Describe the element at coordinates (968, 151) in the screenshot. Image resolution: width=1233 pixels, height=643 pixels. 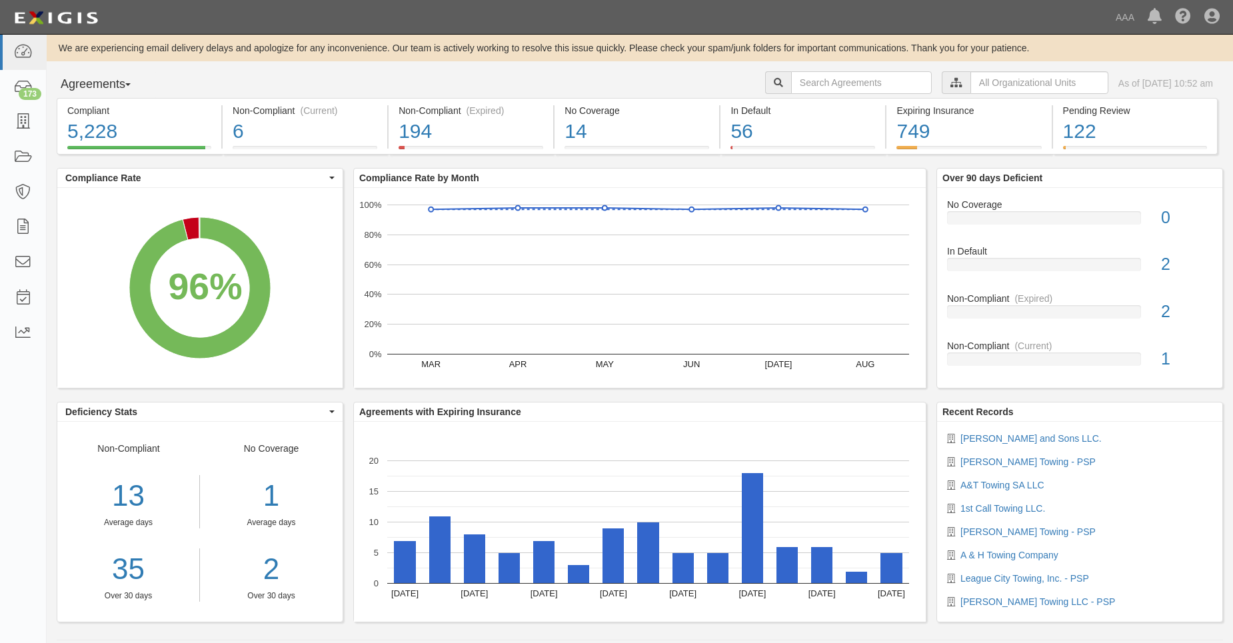
I see `a: Expiring Insurance749` at that location.